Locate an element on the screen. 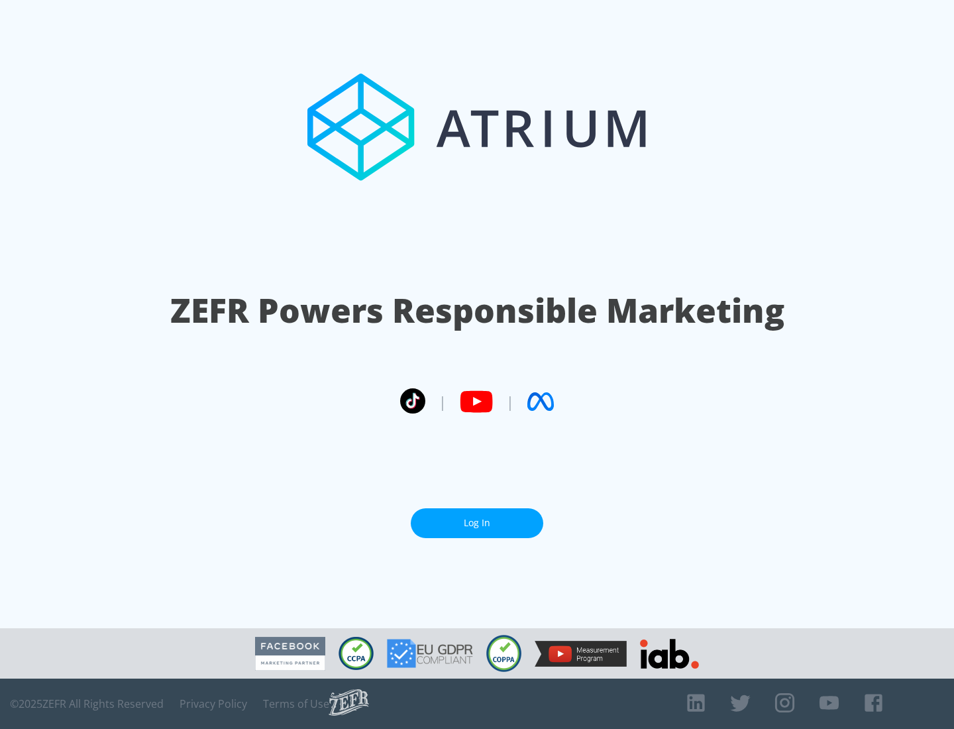 The width and height of the screenshot is (954, 729). h1: ZEFR Powers Responsible Marketing is located at coordinates (477, 310).